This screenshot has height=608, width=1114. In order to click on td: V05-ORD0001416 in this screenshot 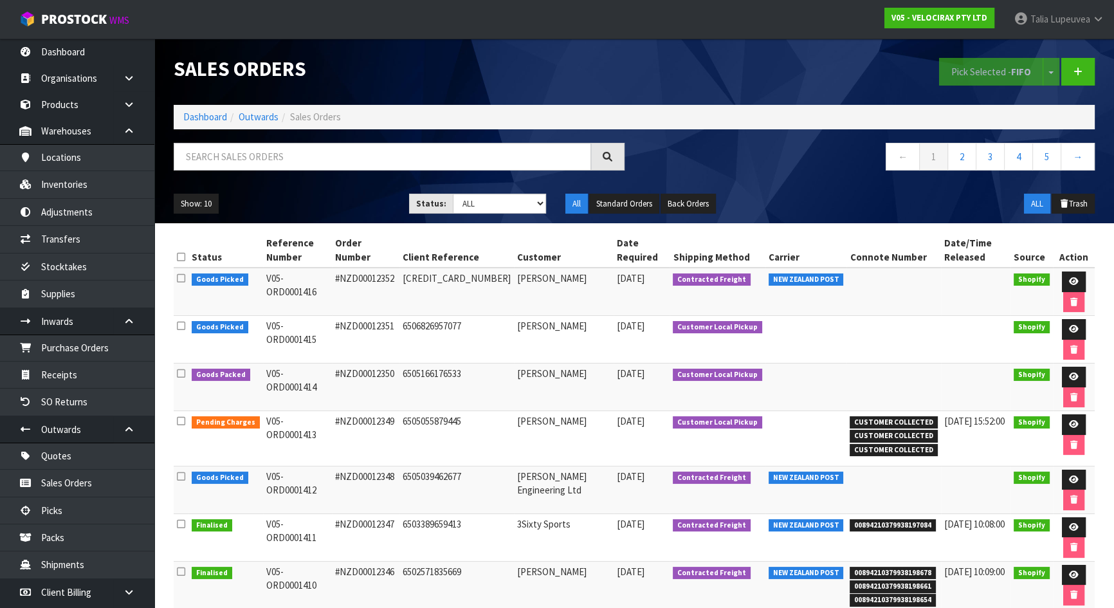, I will do `click(298, 291)`.